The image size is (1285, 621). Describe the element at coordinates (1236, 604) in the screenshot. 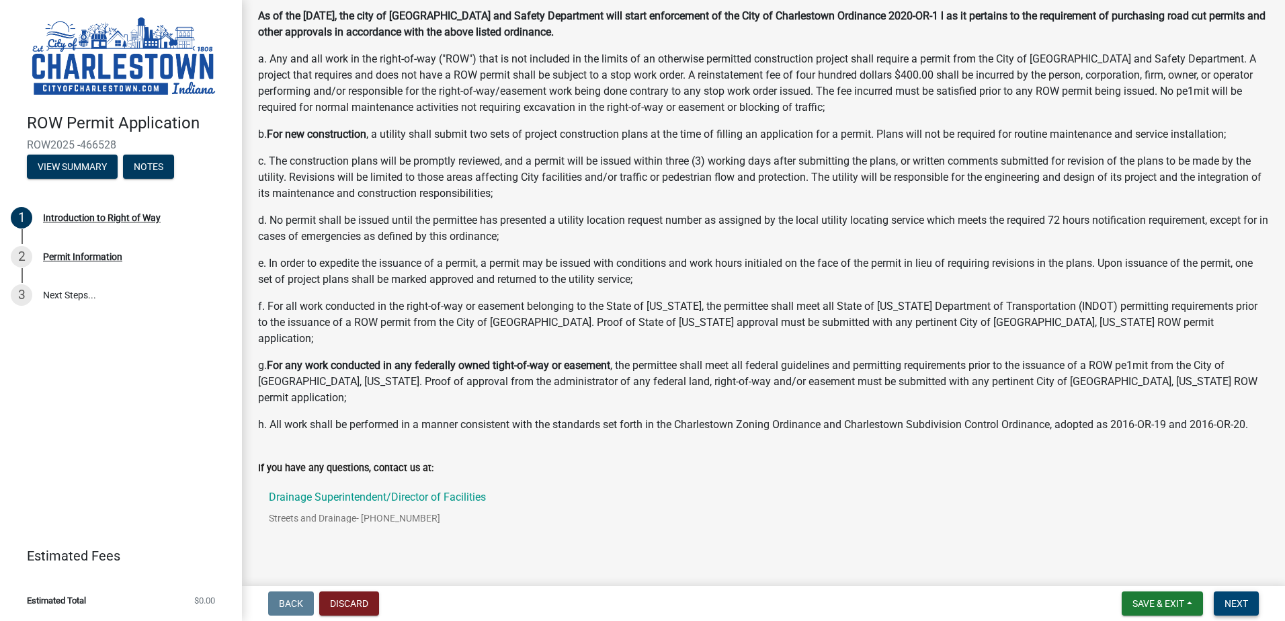

I see `span: Next` at that location.